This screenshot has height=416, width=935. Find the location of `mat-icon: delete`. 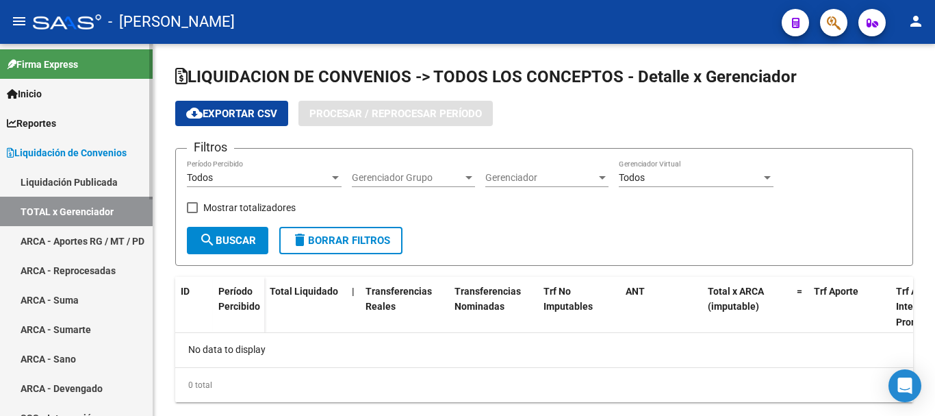

mat-icon: delete is located at coordinates (300, 240).